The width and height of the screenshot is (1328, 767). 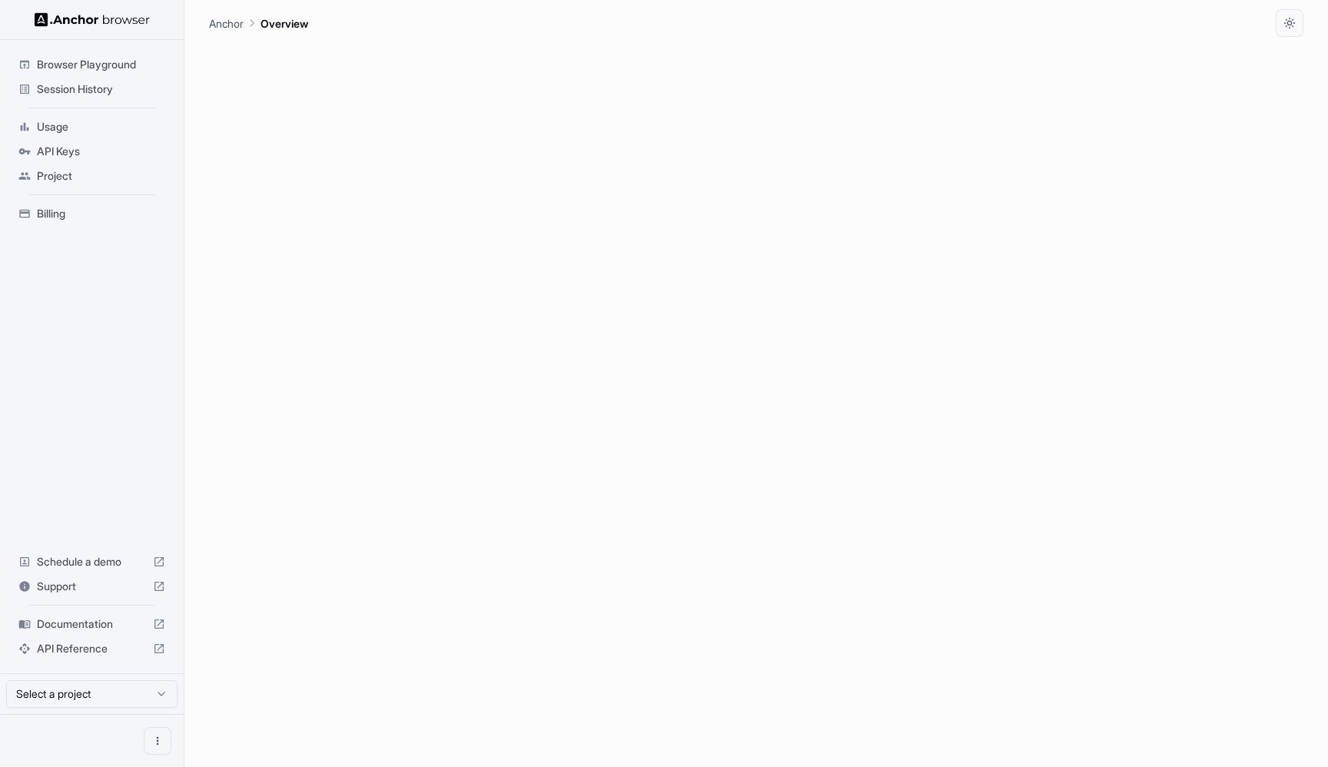 I want to click on button: Open menu, so click(x=158, y=741).